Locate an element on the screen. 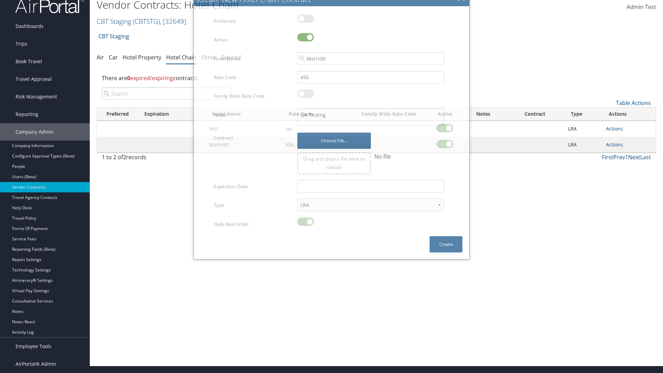  span: , [ 32649 ] is located at coordinates (173, 21).